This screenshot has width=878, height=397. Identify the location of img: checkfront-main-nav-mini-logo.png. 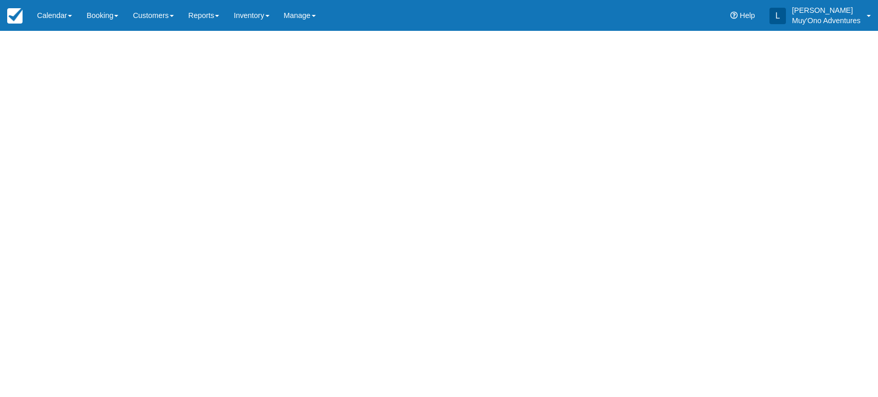
(15, 16).